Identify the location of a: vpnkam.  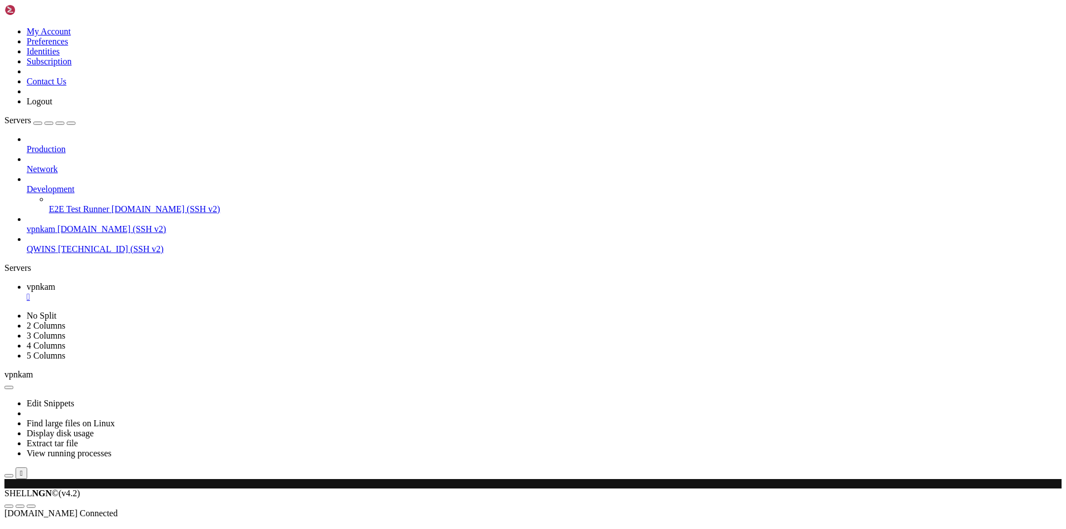
(544, 292).